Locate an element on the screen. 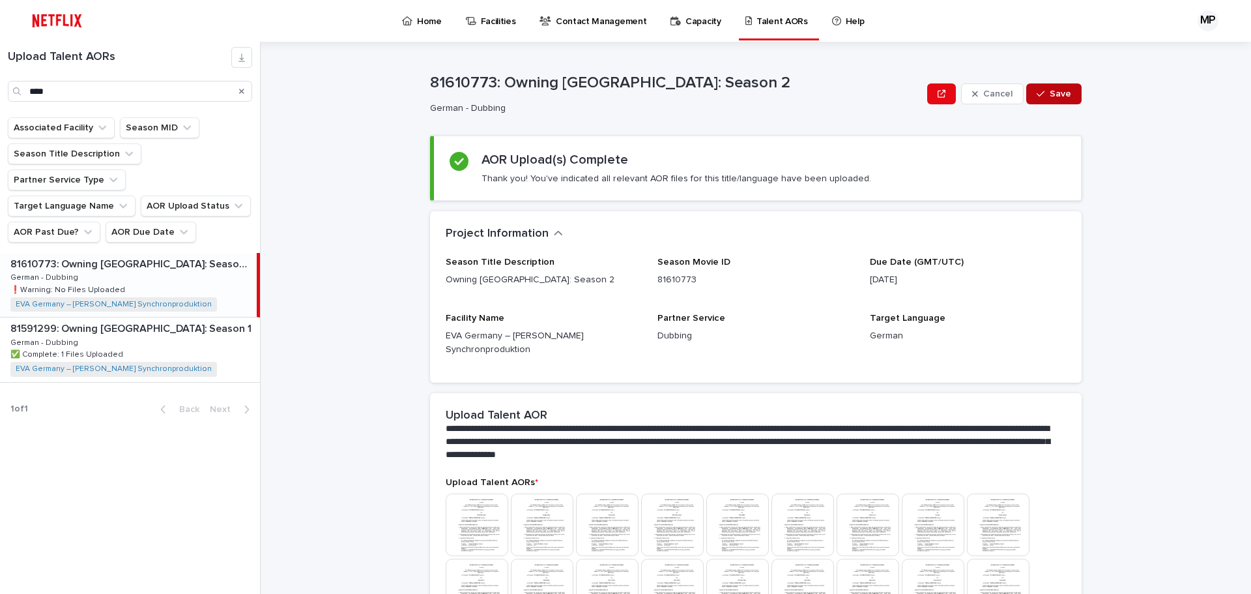 The width and height of the screenshot is (1251, 594). button: Project Information is located at coordinates (504, 234).